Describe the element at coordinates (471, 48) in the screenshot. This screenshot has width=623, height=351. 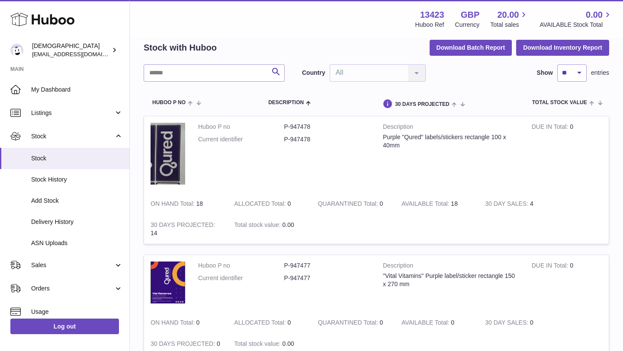
I see `button: Download Batch Report` at that location.